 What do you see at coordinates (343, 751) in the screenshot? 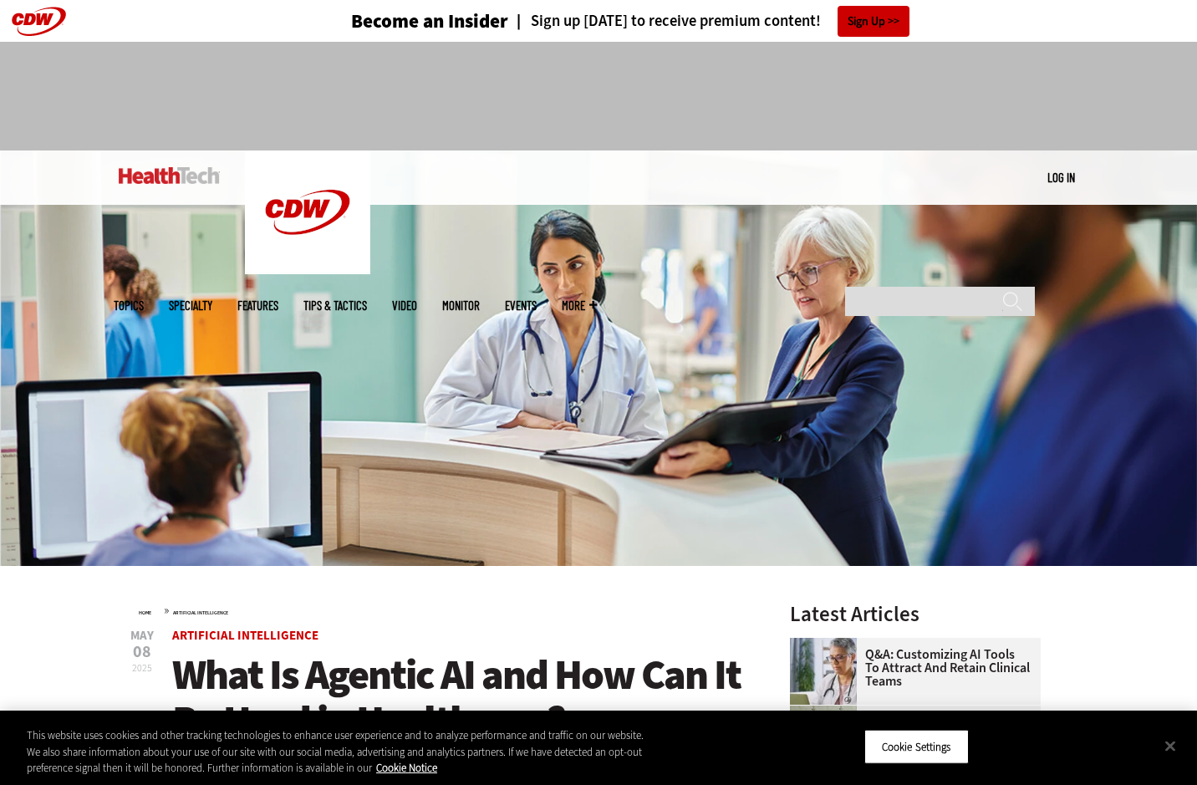
I see `div: This website uses cookies and other tracking technologies to enhance user experience and to analy...` at bounding box center [343, 751].